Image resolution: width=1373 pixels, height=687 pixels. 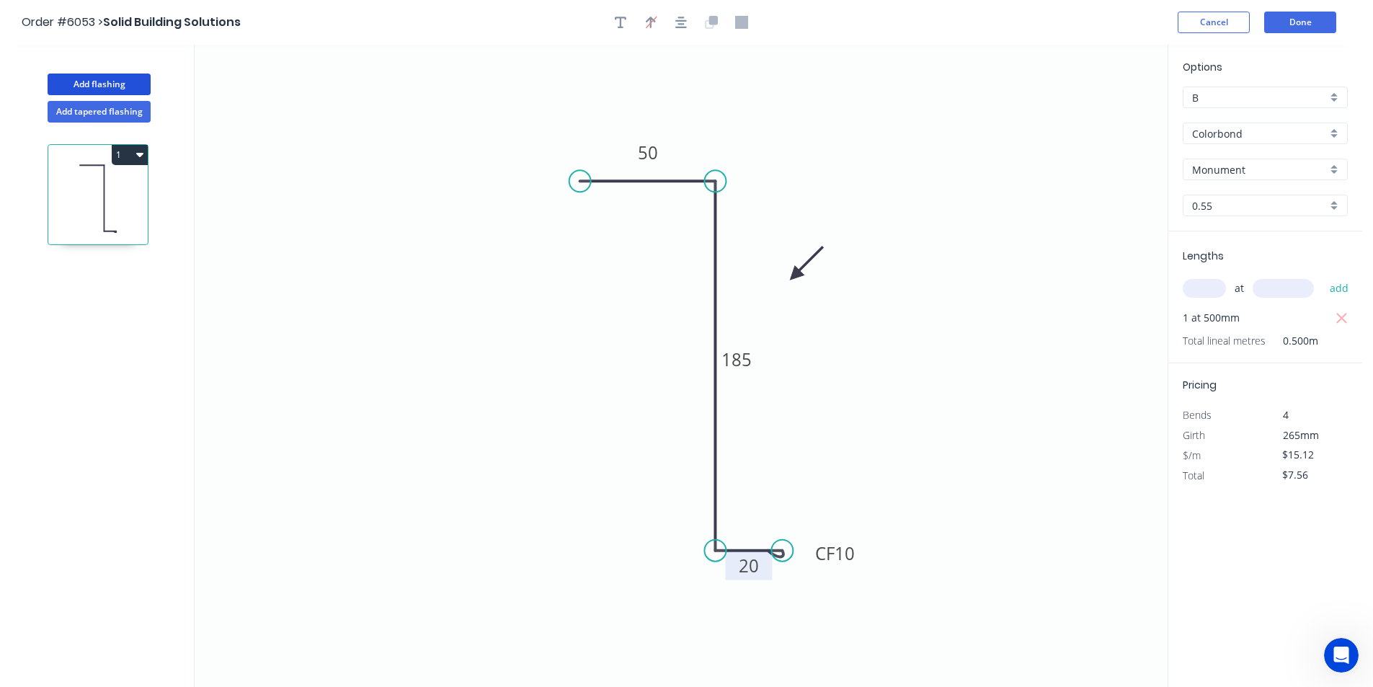 What do you see at coordinates (62, 22) in the screenshot?
I see `span: Order #6053 >` at bounding box center [62, 22].